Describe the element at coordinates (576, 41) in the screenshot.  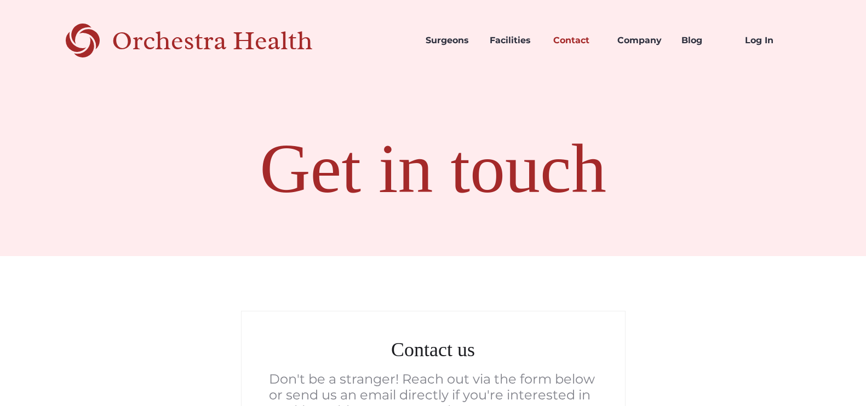
I see `a: Contact` at that location.